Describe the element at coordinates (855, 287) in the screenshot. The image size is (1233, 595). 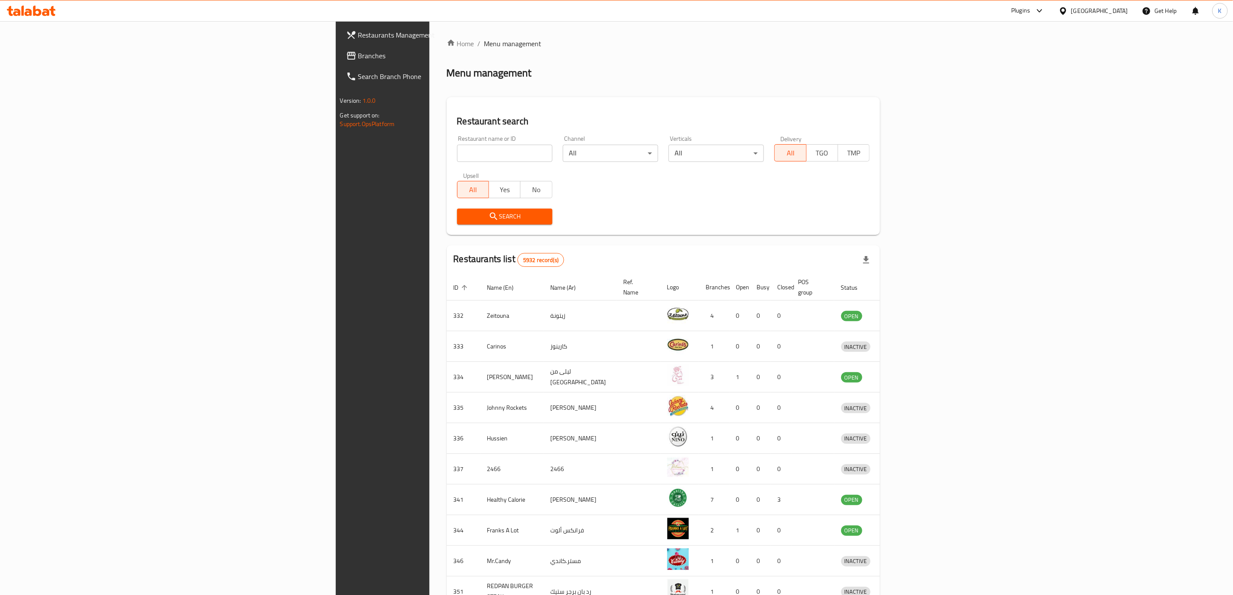
I see `span: Status` at that location.